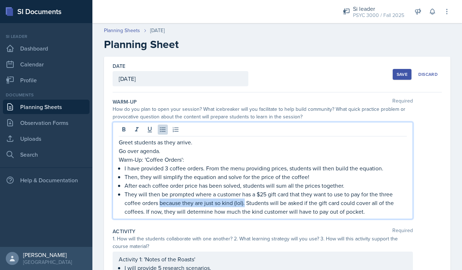  I want to click on div: PSYC 3000 / Fall 2025, so click(379, 15).